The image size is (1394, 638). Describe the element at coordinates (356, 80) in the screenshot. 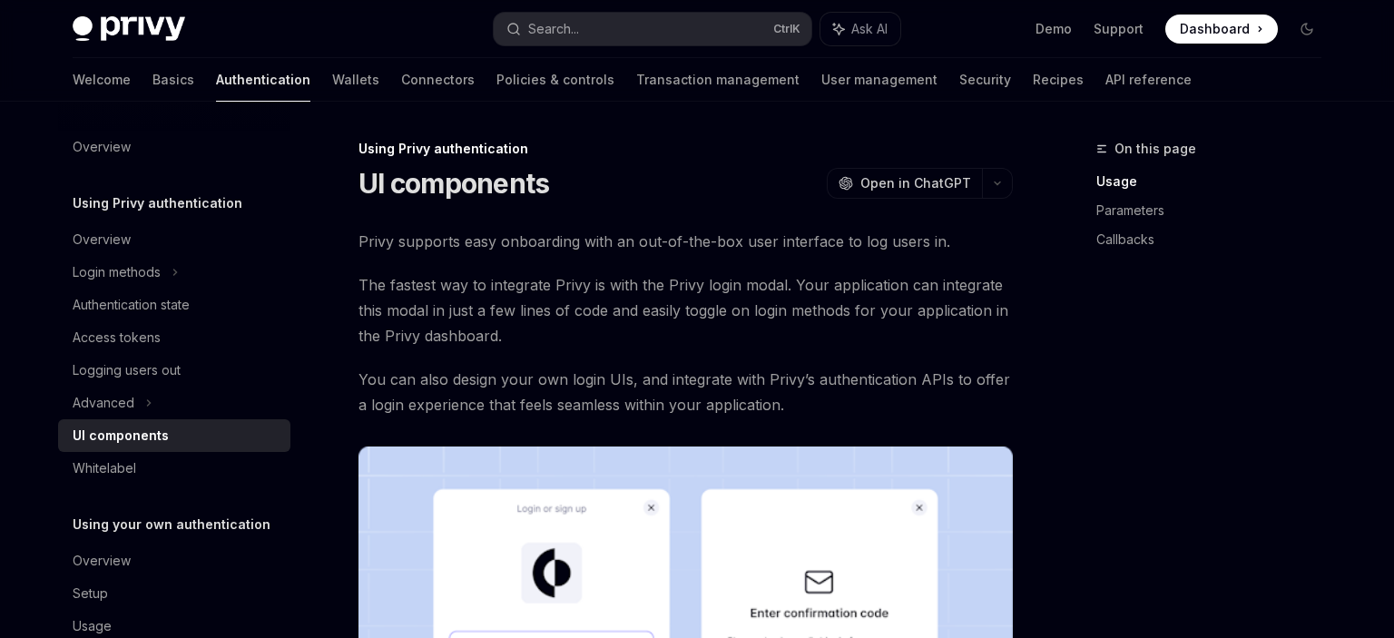

I see `a: Wallets` at that location.